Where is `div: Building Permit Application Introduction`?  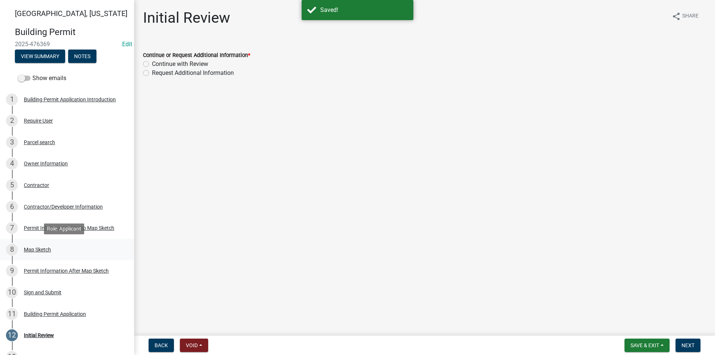 div: Building Permit Application Introduction is located at coordinates (70, 99).